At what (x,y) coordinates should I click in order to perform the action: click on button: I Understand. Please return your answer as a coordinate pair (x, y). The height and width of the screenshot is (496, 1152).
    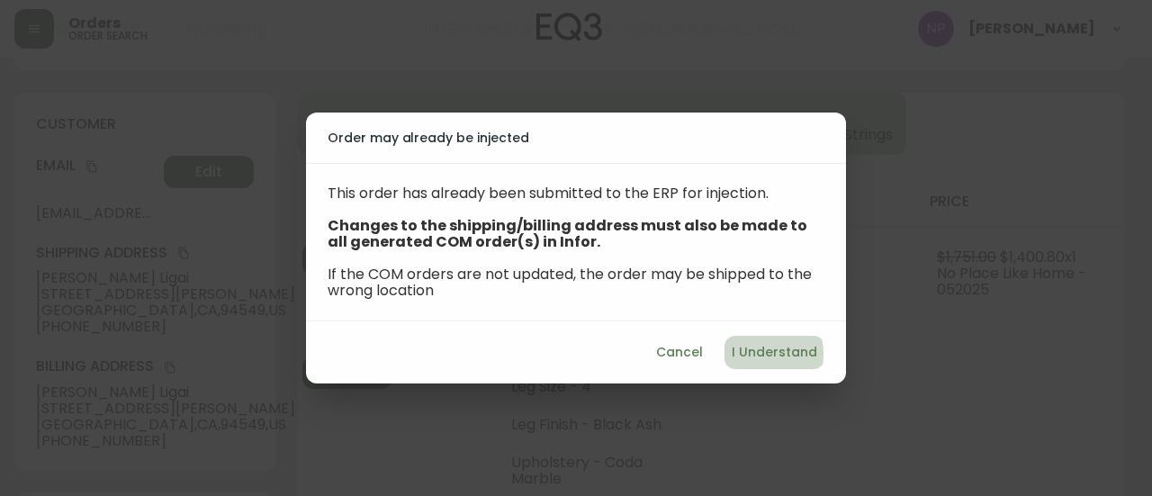
    Looking at the image, I should click on (774, 352).